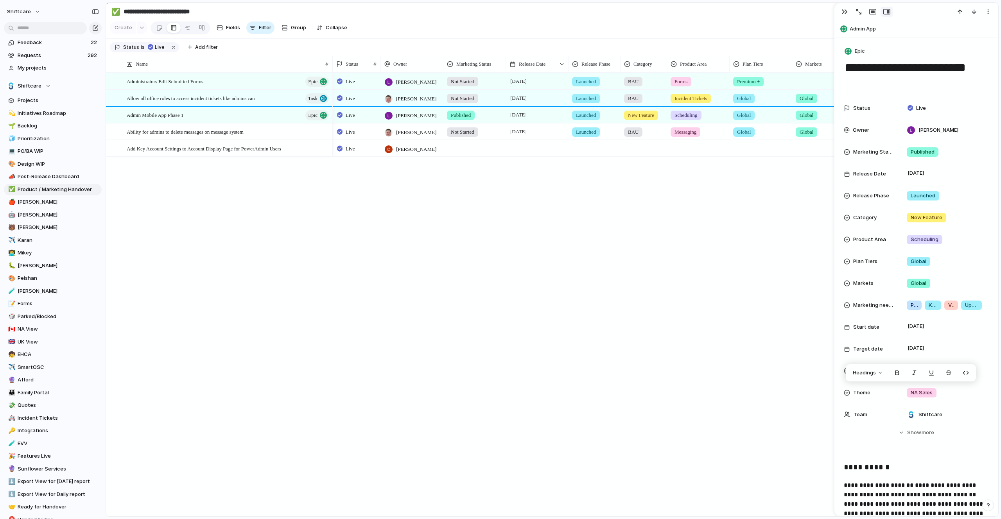  What do you see at coordinates (53, 304) in the screenshot?
I see `div: 📝Forms` at bounding box center [53, 304].